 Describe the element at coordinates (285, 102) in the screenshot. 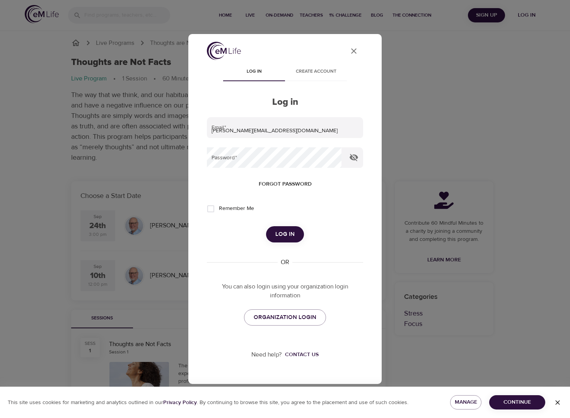

I see `h2: Log in` at that location.